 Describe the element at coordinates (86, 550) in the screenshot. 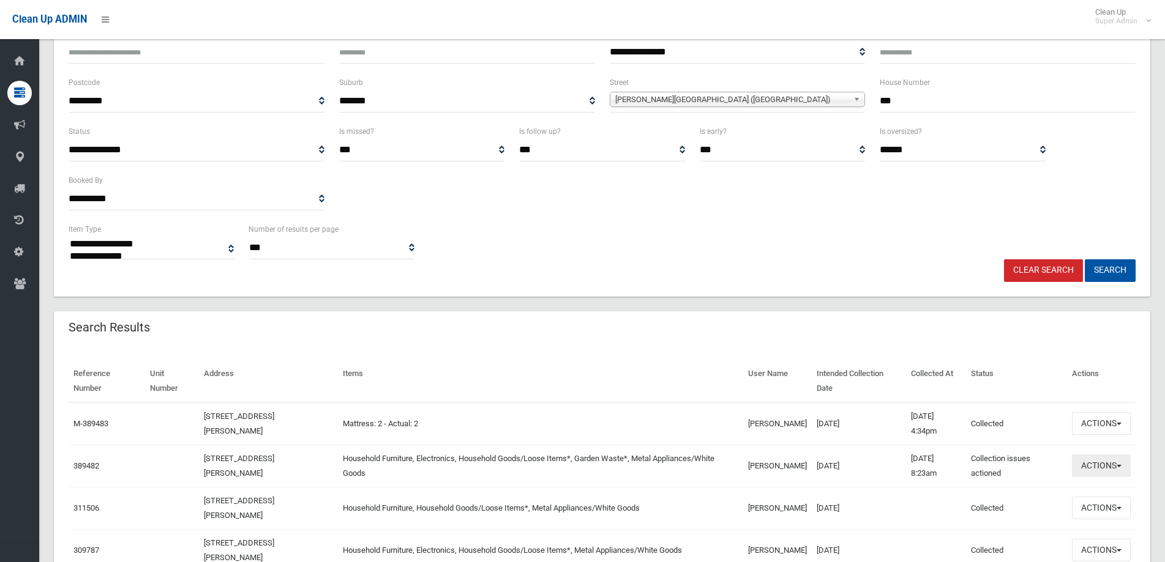

I see `a: 309787` at that location.